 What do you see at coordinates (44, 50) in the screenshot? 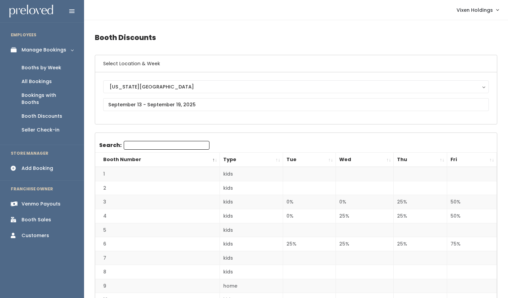
I see `div: Manage Bookings` at bounding box center [44, 50].